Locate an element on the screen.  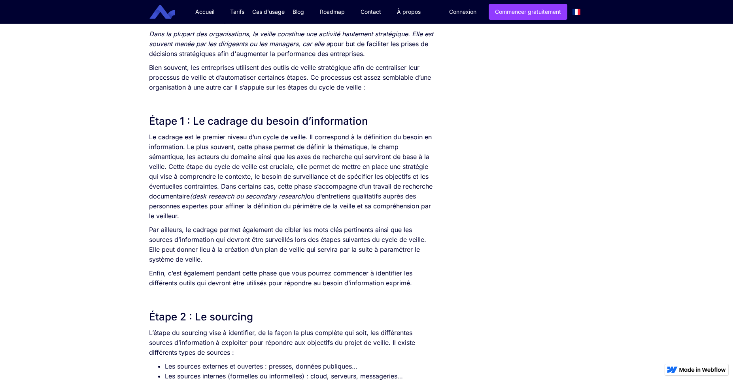
p: Par ailleurs, le cadrage permet également de cibler les mots clés pertinents ainsi que les source... is located at coordinates (292, 245).